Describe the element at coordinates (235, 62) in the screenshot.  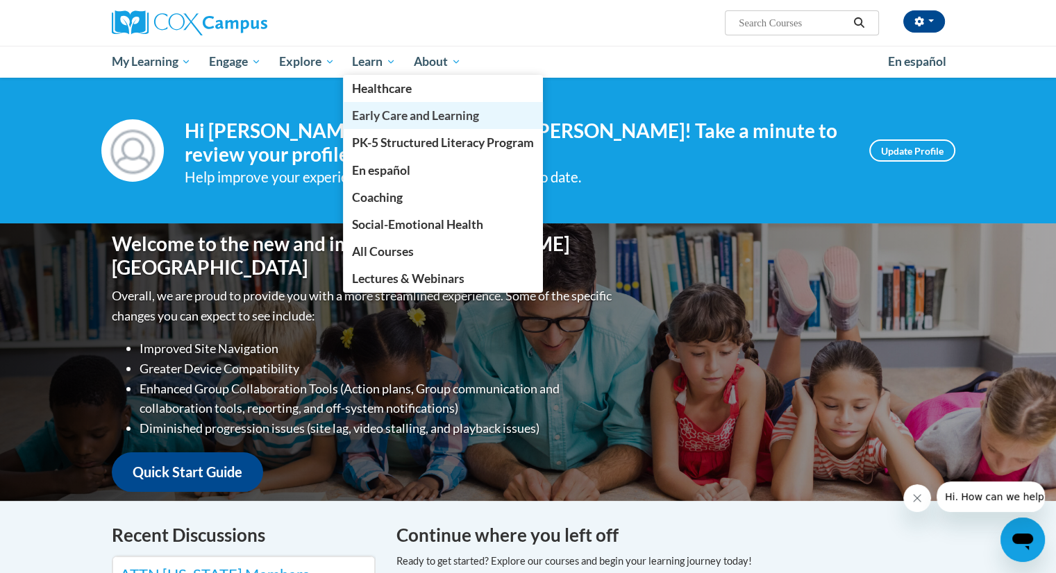
I see `a: Engage` at that location.